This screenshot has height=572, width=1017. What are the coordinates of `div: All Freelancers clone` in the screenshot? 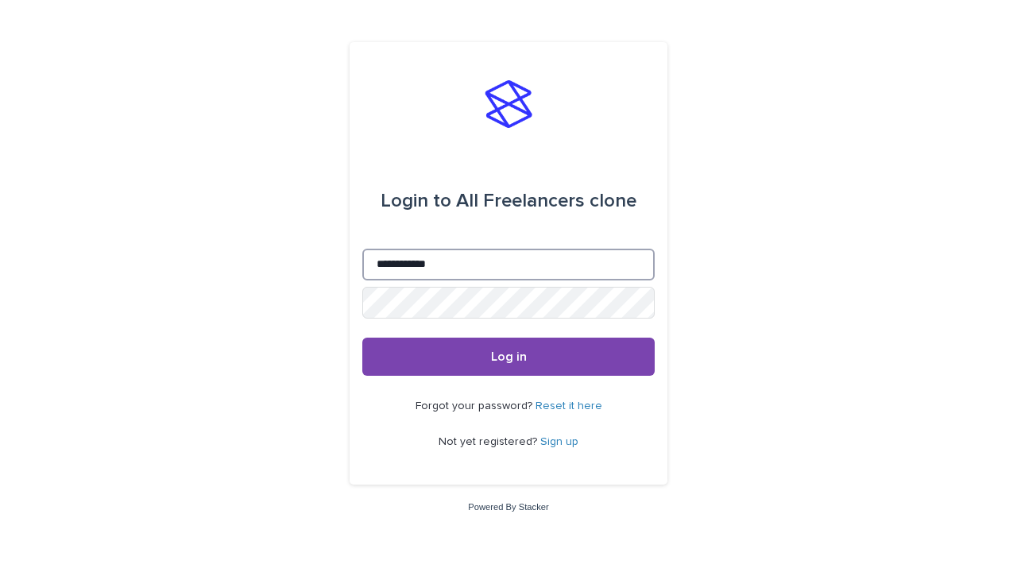 It's located at (509, 201).